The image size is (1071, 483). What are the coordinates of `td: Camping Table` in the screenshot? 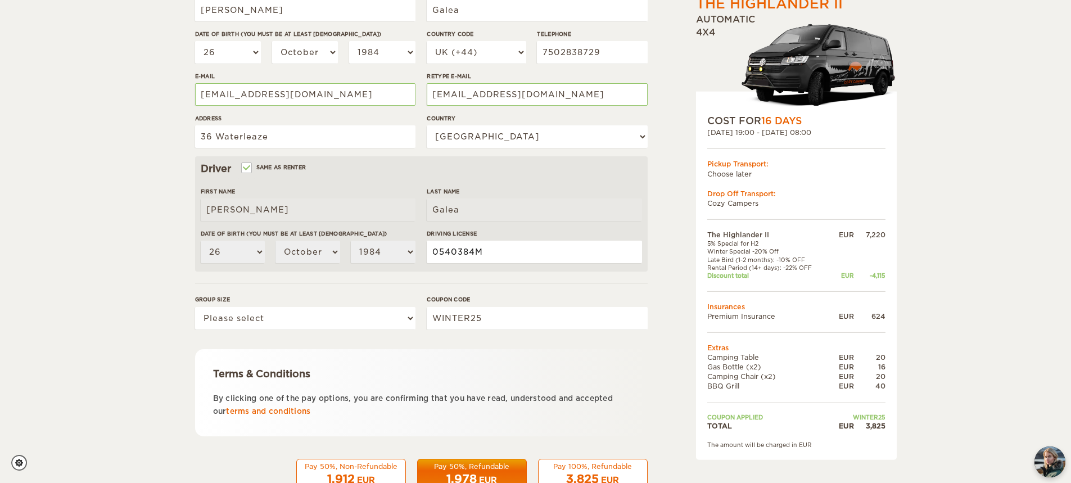 It's located at (769, 357).